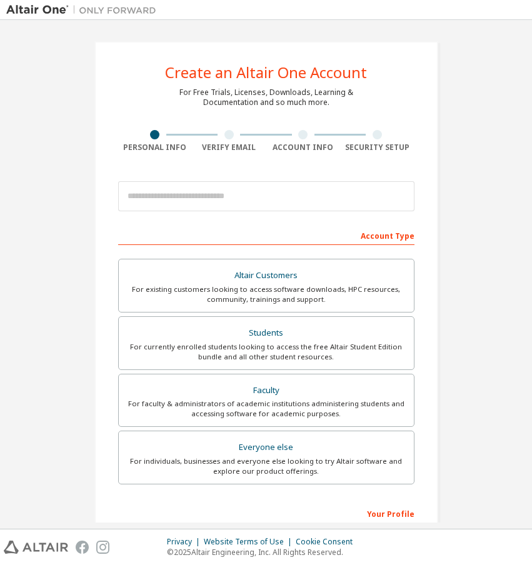  Describe the element at coordinates (266, 409) in the screenshot. I see `div: For faculty & administrators of academic institutions administering students and accessing softwa...` at that location.